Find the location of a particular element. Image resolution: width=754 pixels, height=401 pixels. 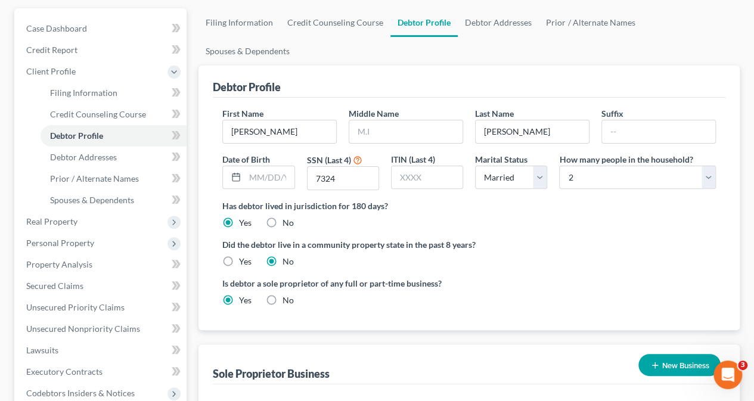

a: Unsecured Nonpriority Claims is located at coordinates (101, 329).